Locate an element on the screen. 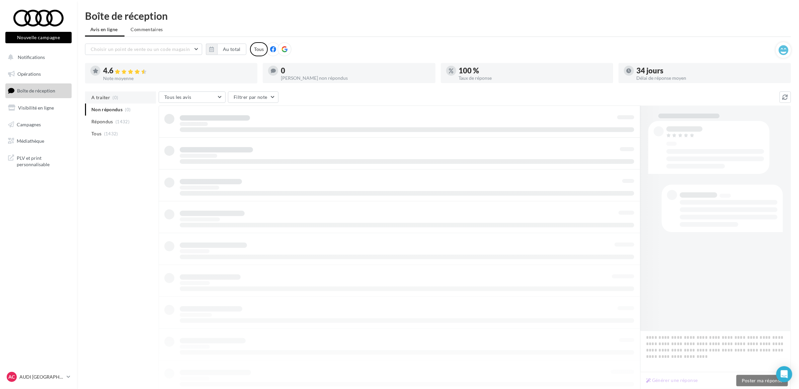 The height and width of the screenshot is (389, 799). div: 0 is located at coordinates (355, 71).